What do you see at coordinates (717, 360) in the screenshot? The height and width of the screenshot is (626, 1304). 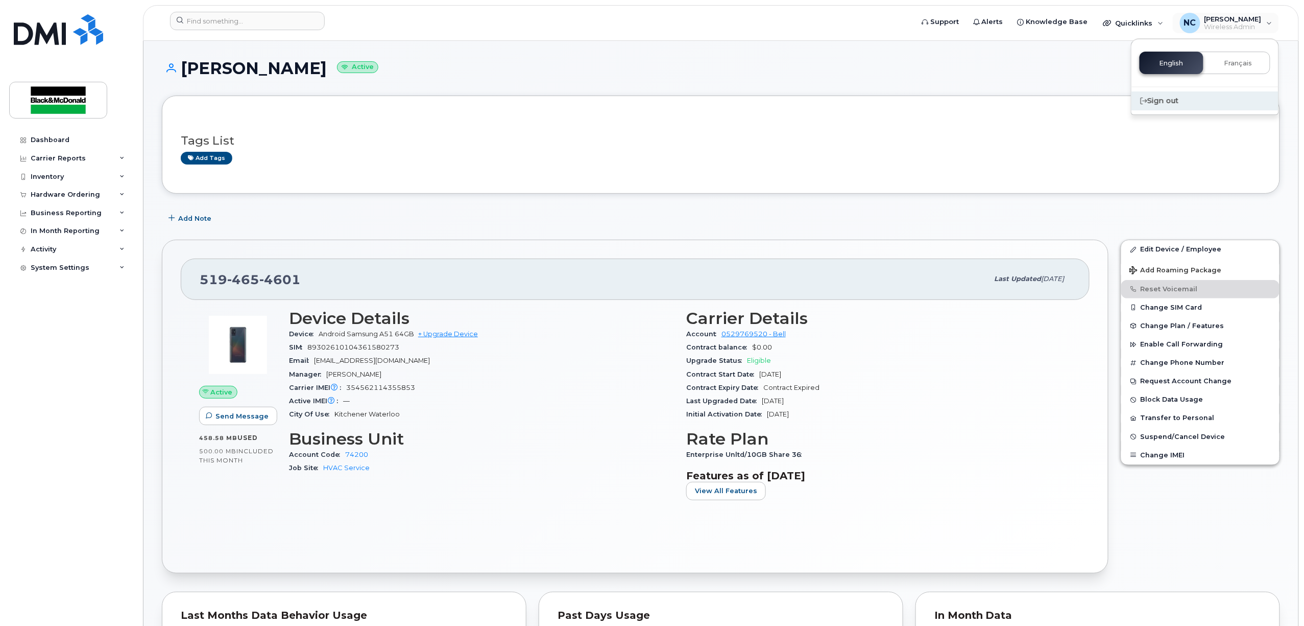 I see `span: Upgrade Status` at bounding box center [717, 360].